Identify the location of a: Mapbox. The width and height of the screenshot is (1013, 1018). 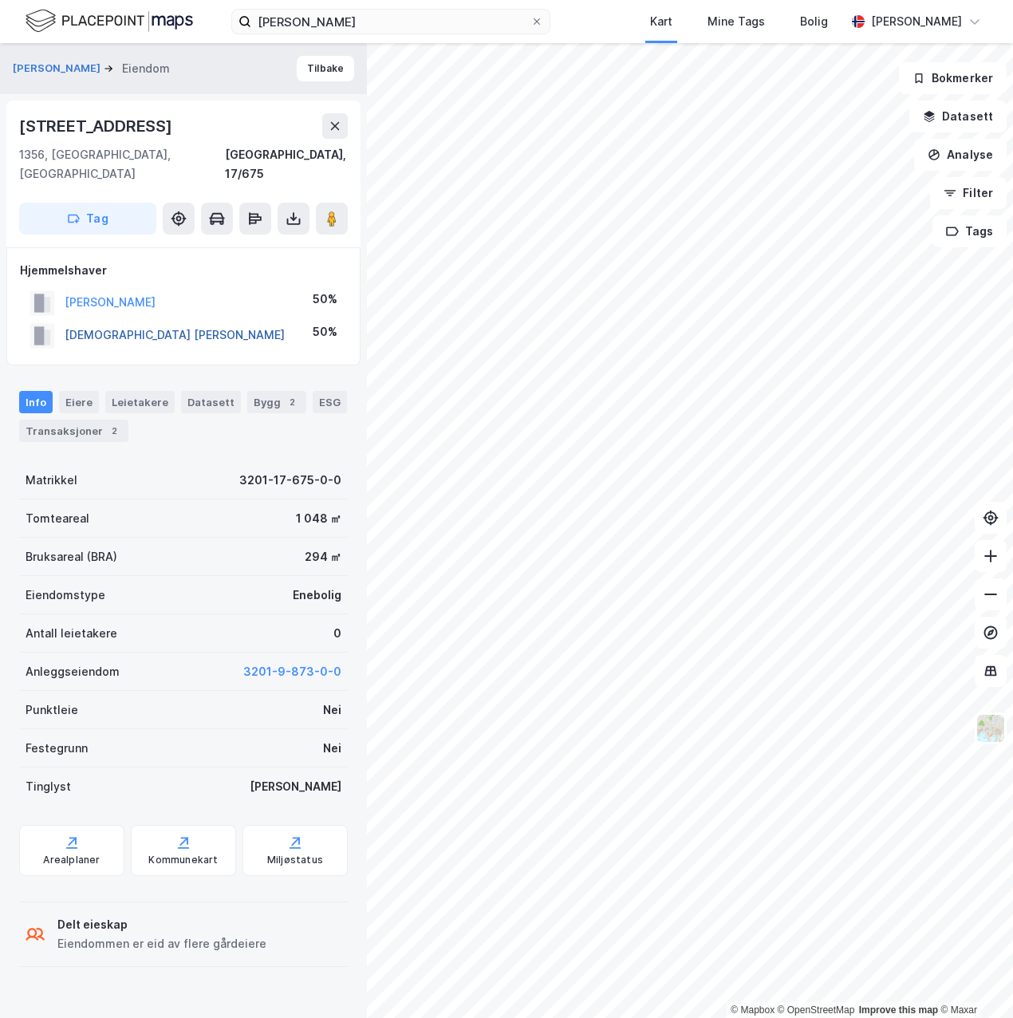
(752, 1010).